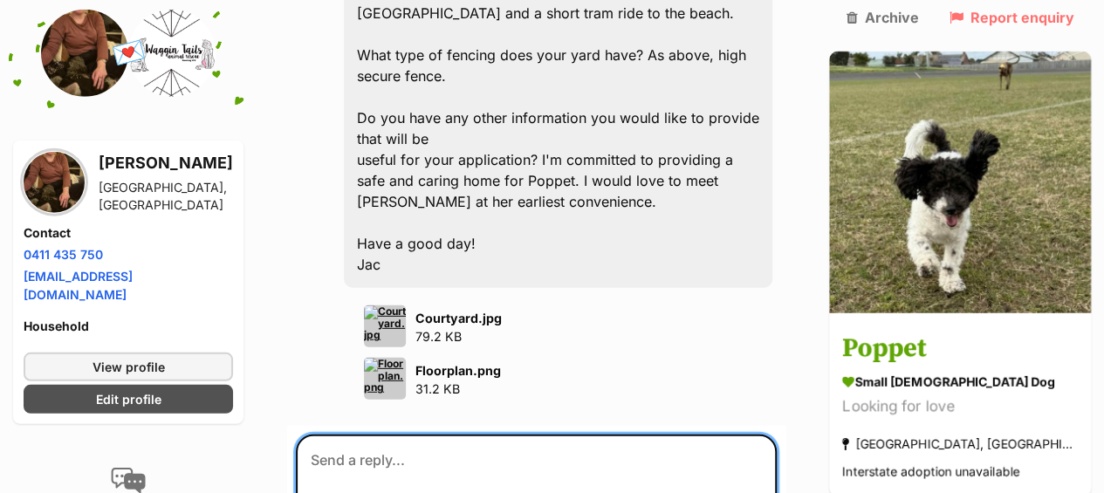  I want to click on span: Edit profile, so click(128, 398).